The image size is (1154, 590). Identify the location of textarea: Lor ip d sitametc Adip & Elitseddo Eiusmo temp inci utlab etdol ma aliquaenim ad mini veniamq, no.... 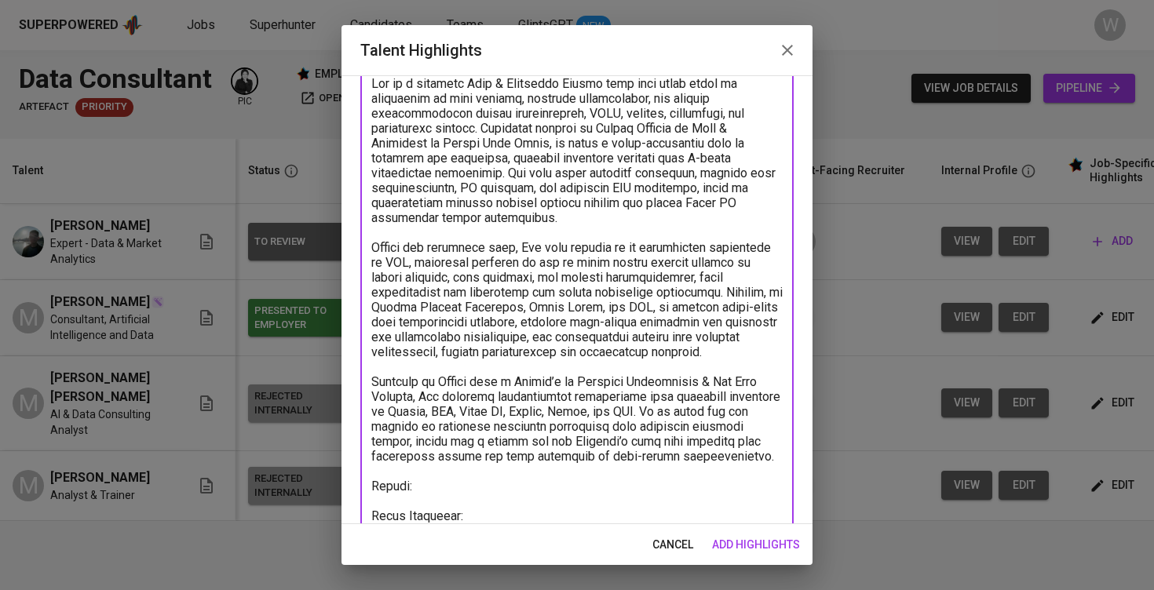
(577, 300).